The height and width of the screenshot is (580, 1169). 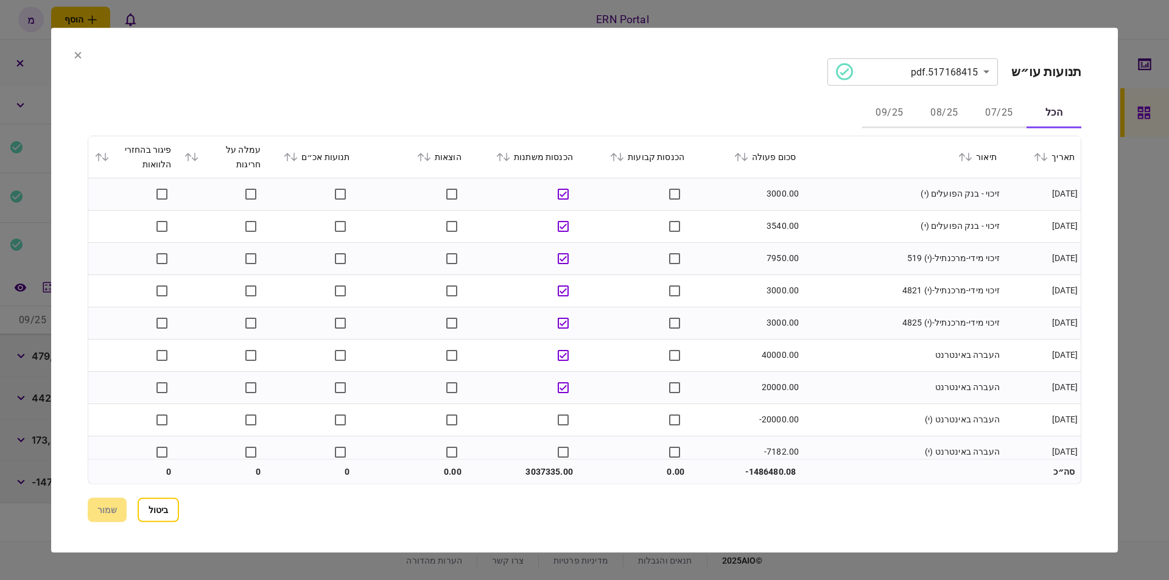 I want to click on div: תאריך, so click(x=1042, y=156).